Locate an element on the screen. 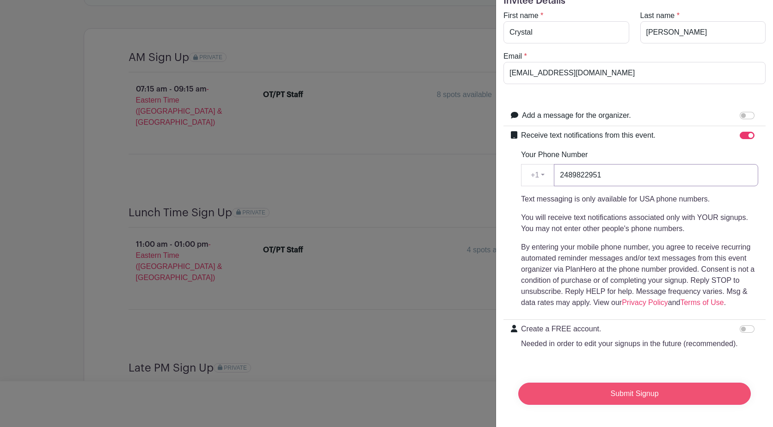 This screenshot has width=773, height=427. a: Terms of Use is located at coordinates (702, 302).